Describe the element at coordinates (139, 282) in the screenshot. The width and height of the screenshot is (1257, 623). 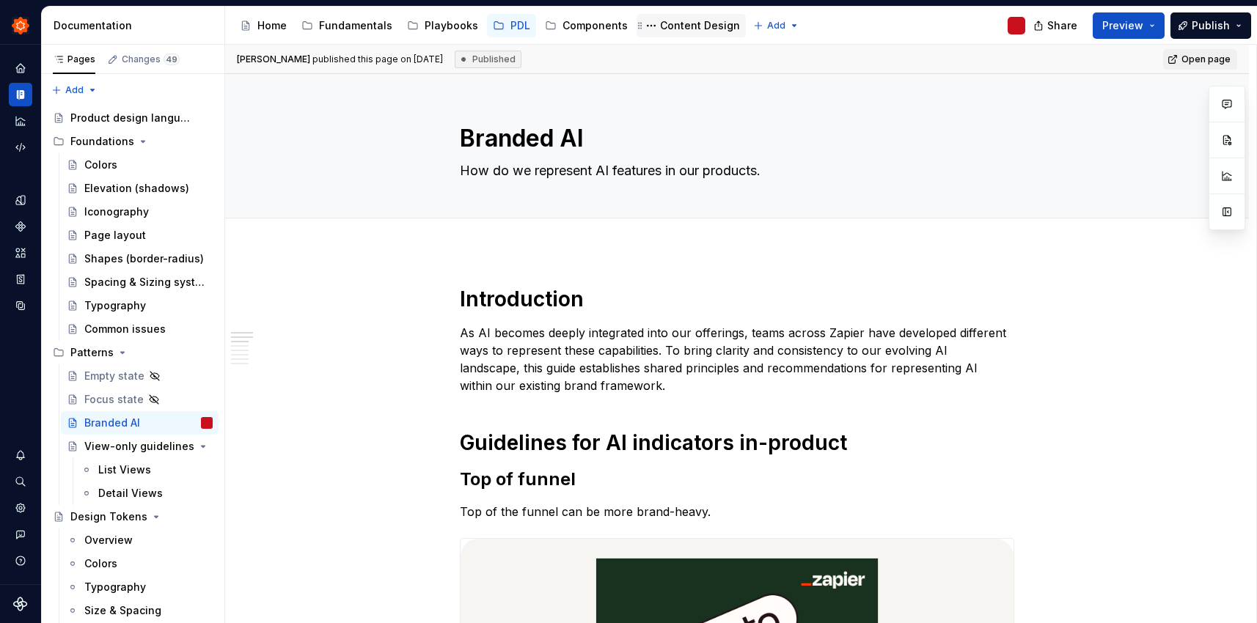
I see `a: Spacing & Sizing systems` at that location.